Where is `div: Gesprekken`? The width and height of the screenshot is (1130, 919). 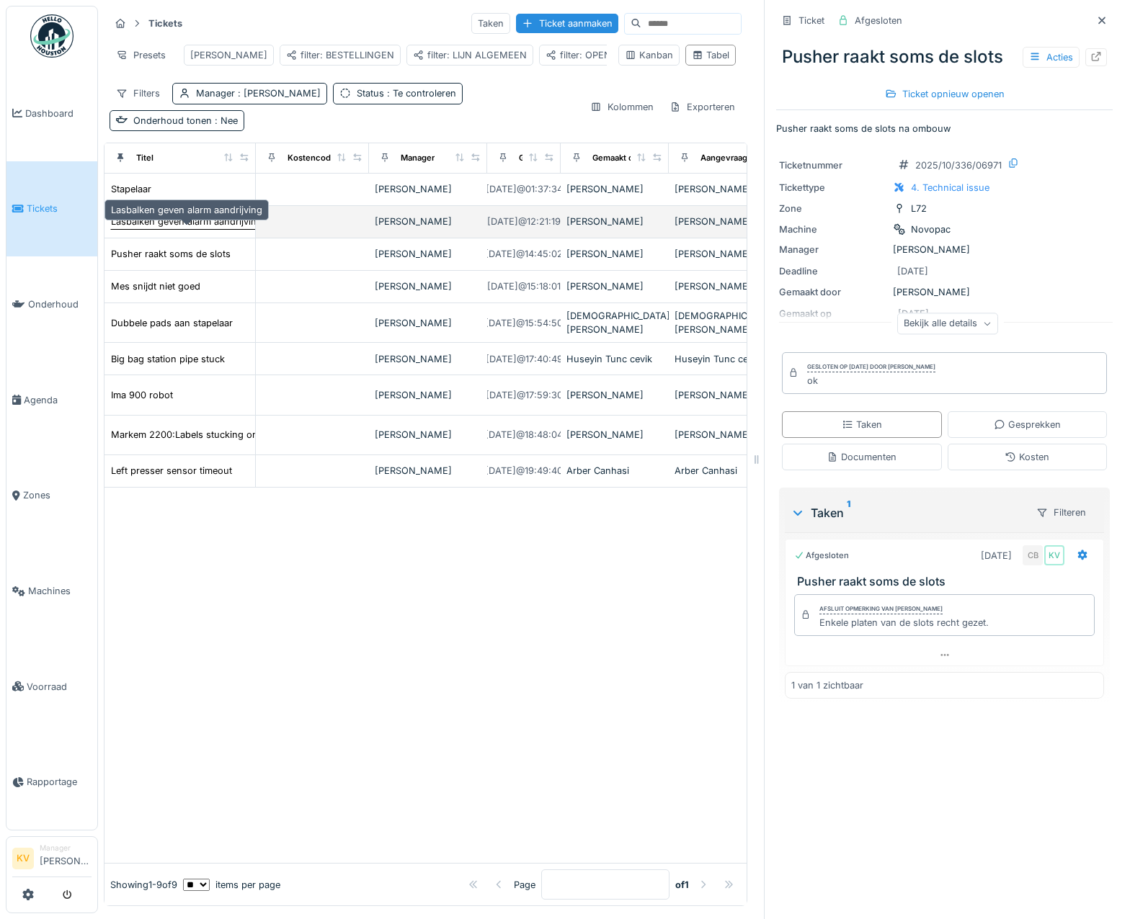
div: Gesprekken is located at coordinates (1027, 424).